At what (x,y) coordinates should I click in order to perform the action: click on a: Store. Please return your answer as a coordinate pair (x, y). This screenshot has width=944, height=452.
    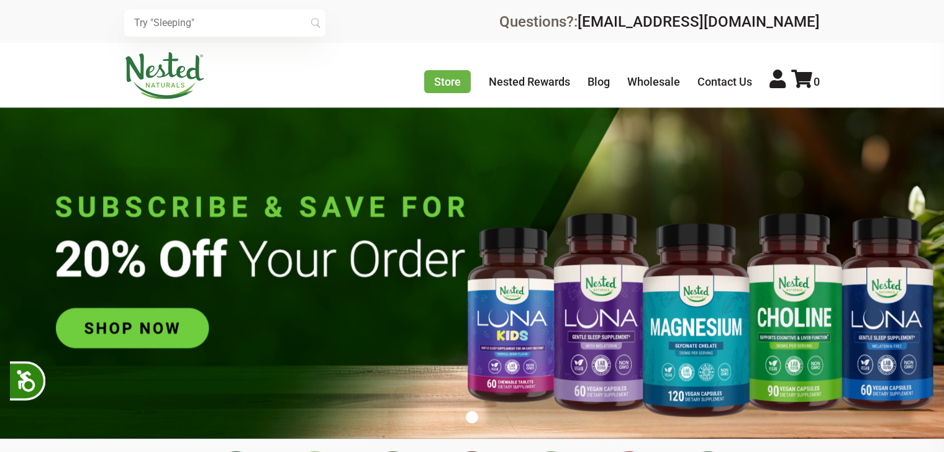
    Looking at the image, I should click on (447, 81).